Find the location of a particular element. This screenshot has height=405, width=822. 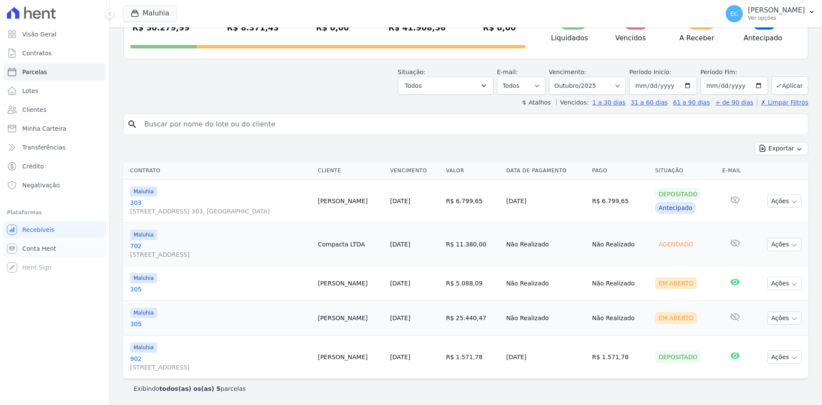

i: search is located at coordinates (132, 124).